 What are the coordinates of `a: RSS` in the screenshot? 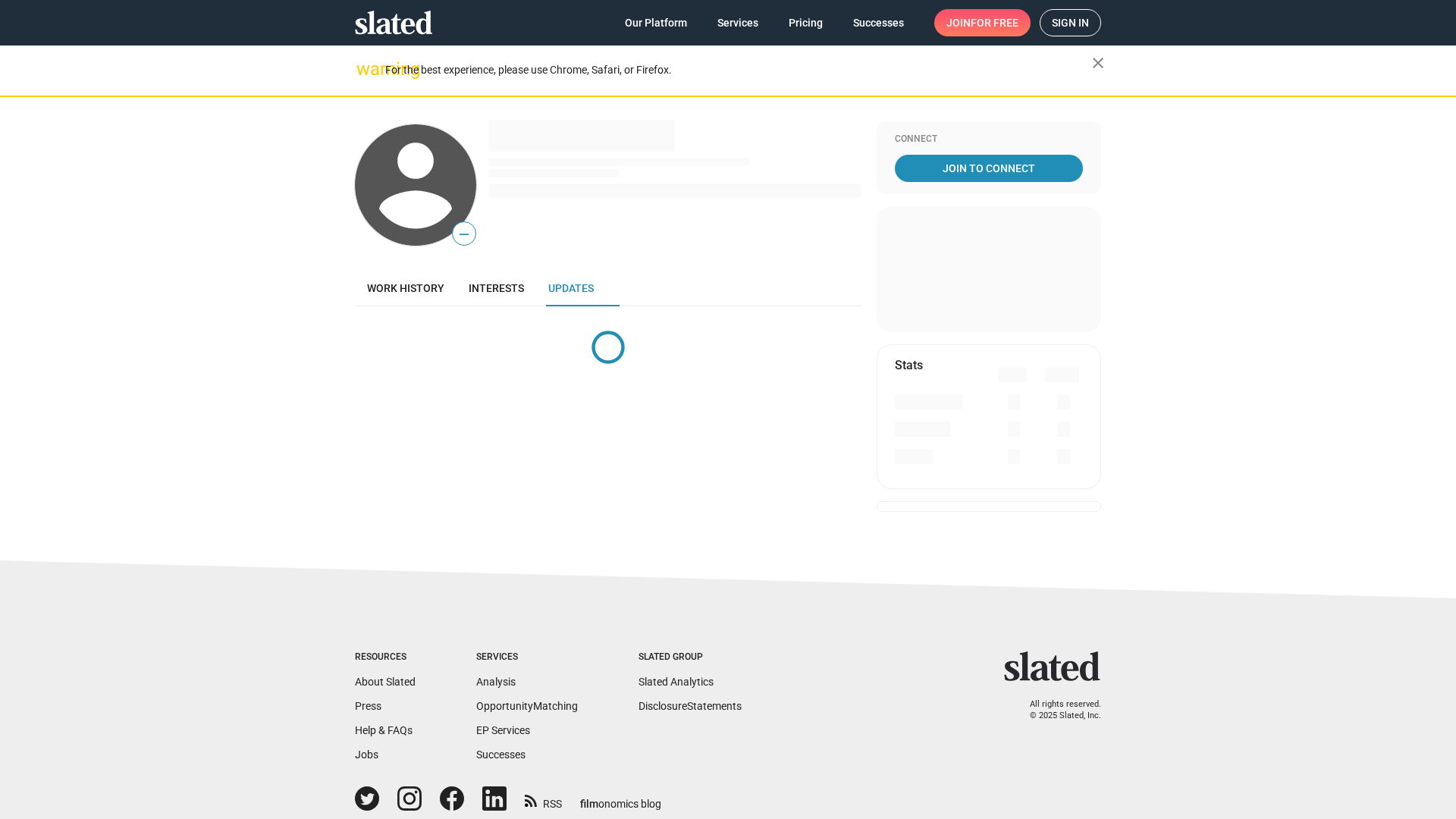 It's located at (543, 799).